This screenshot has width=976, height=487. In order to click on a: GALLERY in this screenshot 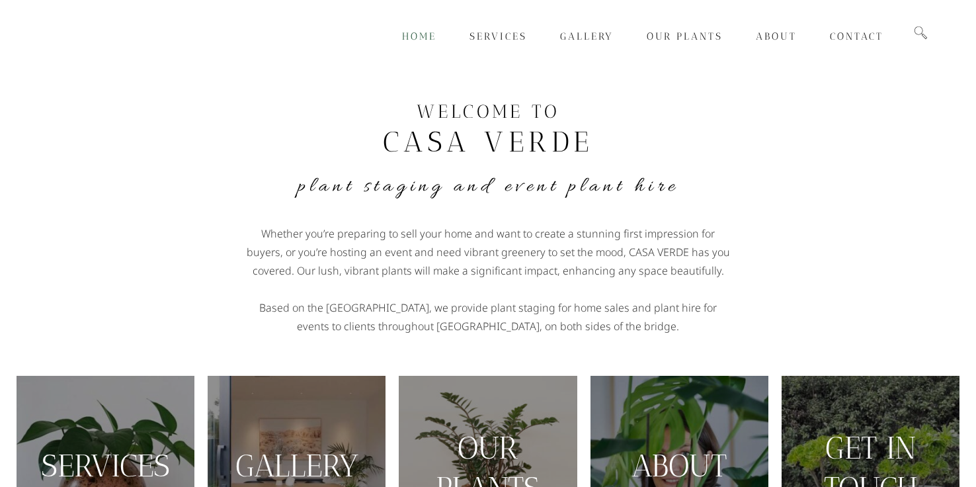, I will do `click(297, 465)`.